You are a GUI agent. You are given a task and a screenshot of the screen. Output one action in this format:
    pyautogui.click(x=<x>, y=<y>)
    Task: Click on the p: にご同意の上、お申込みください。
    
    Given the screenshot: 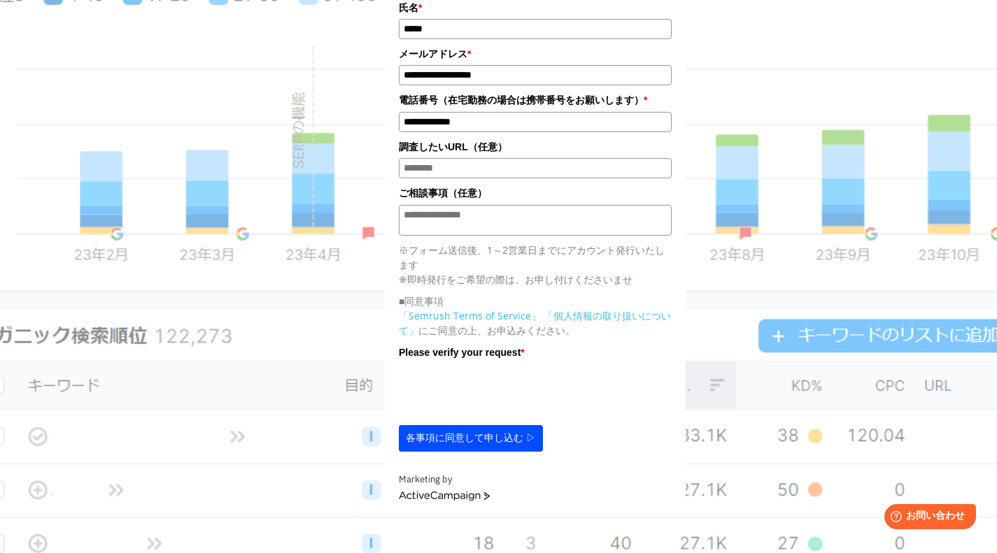 What is the action you would take?
    pyautogui.click(x=535, y=323)
    